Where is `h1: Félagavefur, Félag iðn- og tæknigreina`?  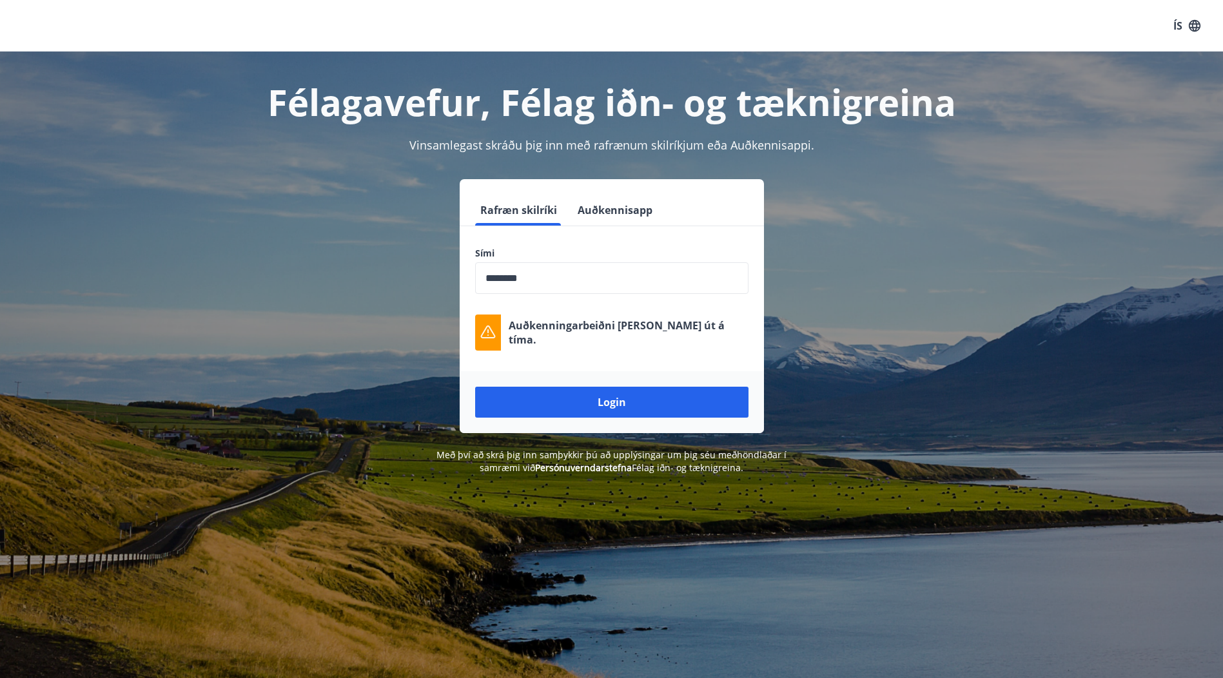 h1: Félagavefur, Félag iðn- og tæknigreina is located at coordinates (612, 102).